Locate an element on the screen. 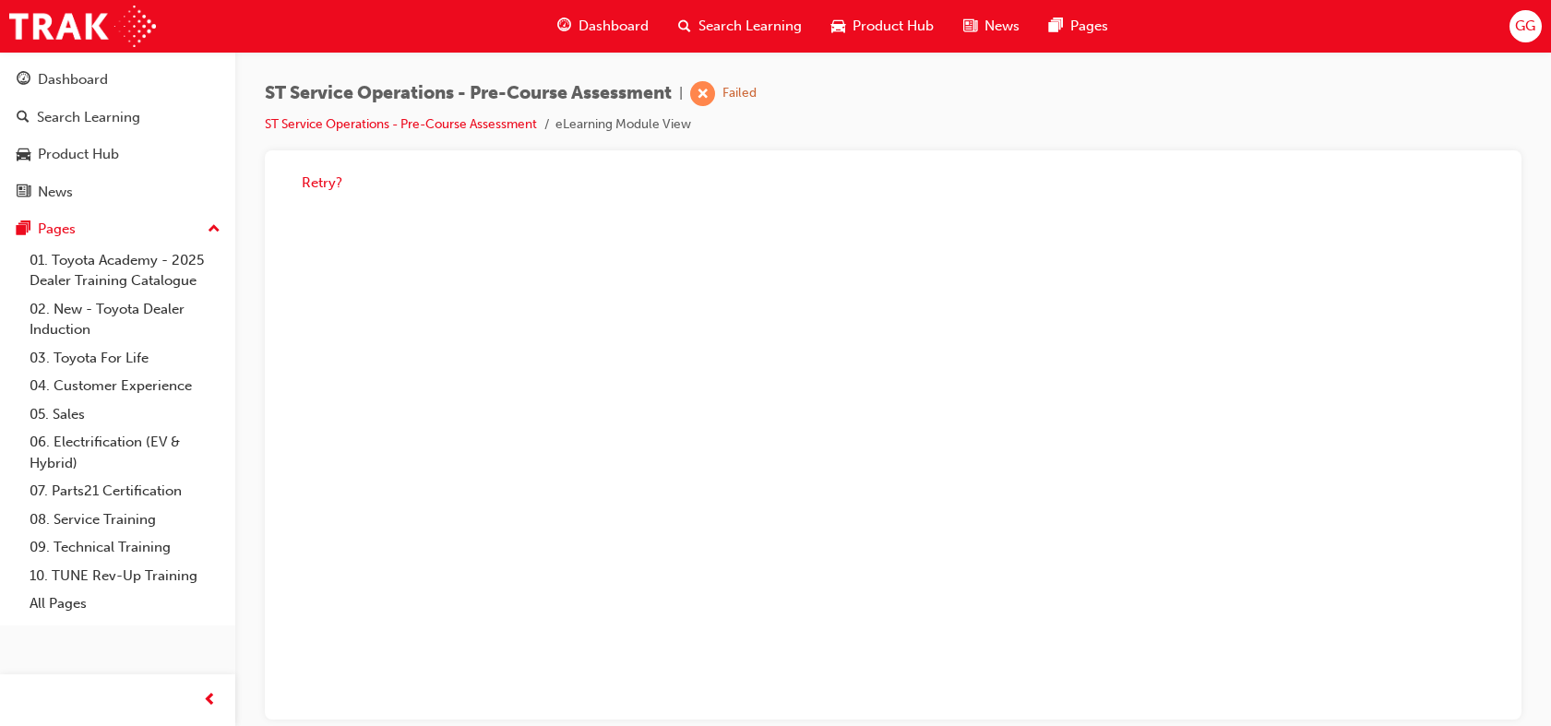  span: prev-icon is located at coordinates (209, 700).